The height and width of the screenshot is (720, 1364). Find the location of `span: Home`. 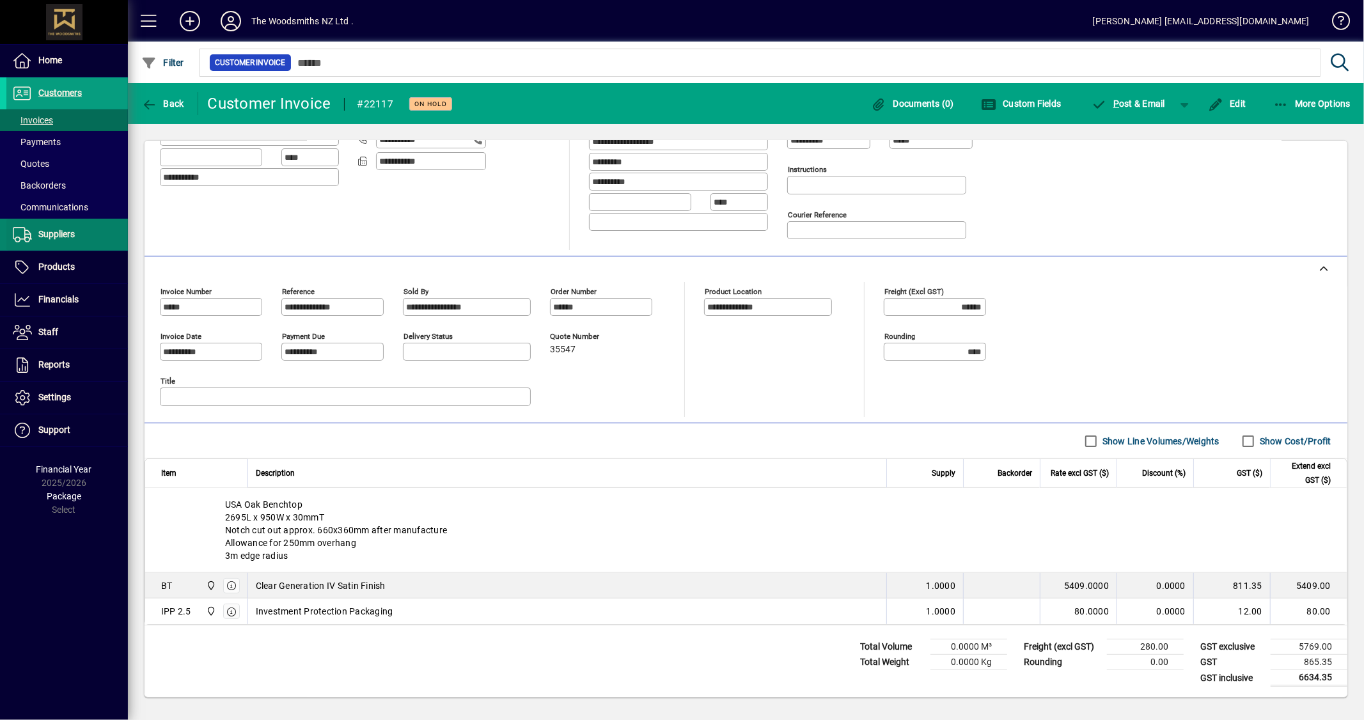

span: Home is located at coordinates (50, 60).